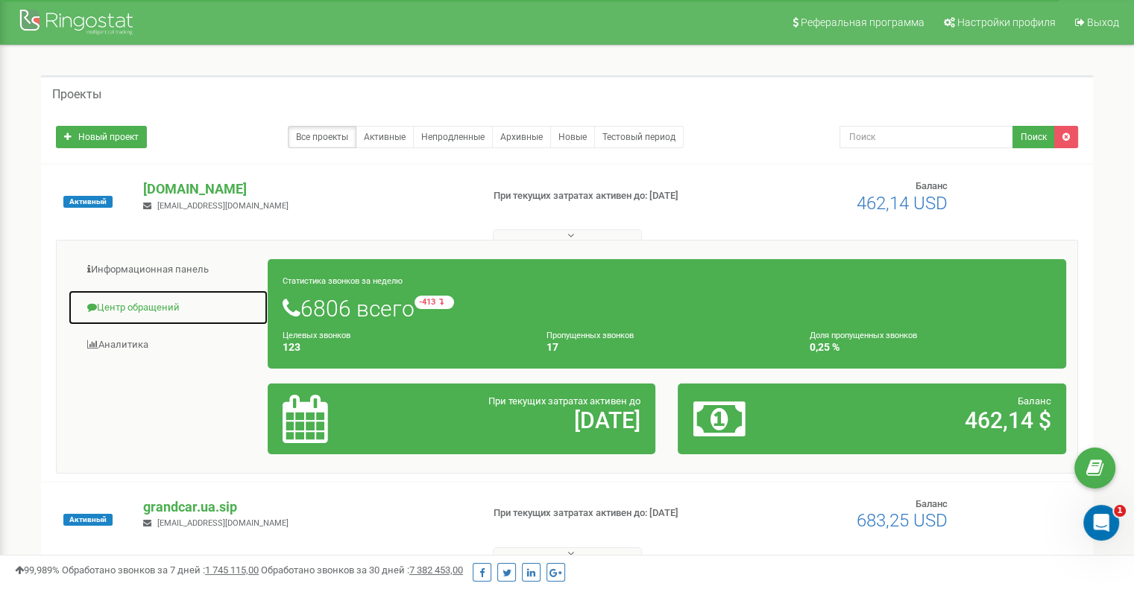 The image size is (1134, 589). What do you see at coordinates (1102, 22) in the screenshot?
I see `span: Выход` at bounding box center [1102, 22].